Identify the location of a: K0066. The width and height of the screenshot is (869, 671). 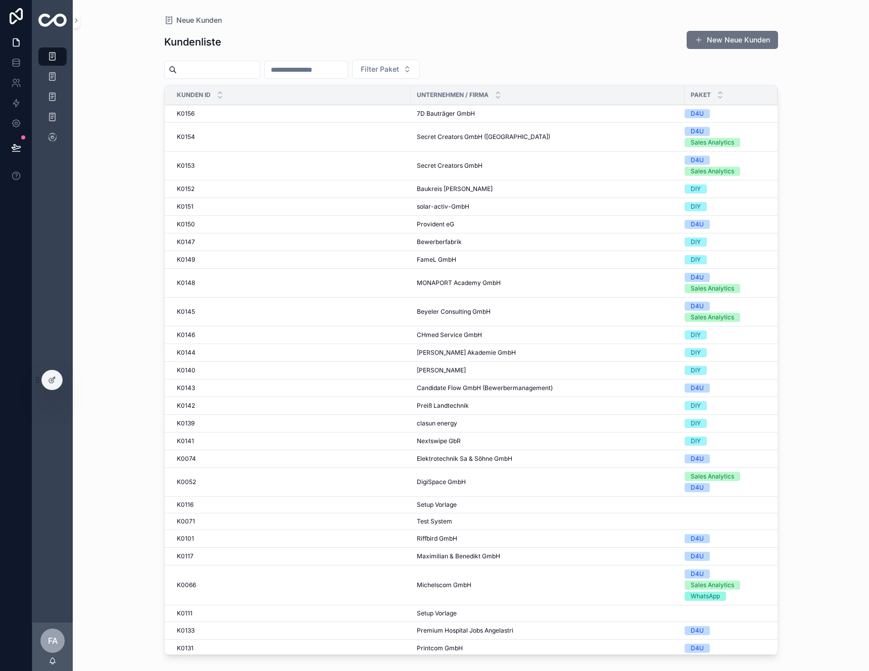
(290, 585).